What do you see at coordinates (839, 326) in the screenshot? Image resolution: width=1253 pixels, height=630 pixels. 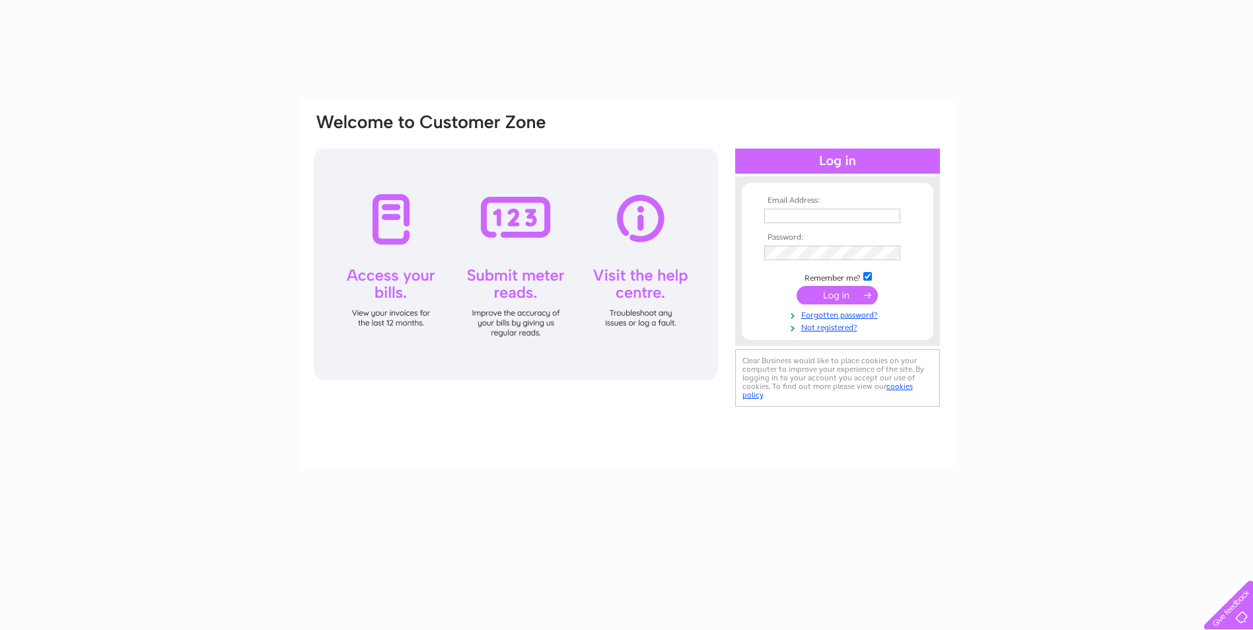 I see `a: Not registered?` at bounding box center [839, 326].